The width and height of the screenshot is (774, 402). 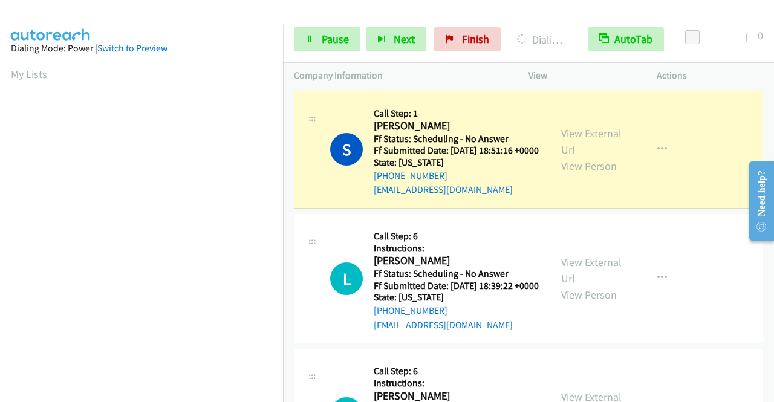 What do you see at coordinates (396, 39) in the screenshot?
I see `button: Next` at bounding box center [396, 39].